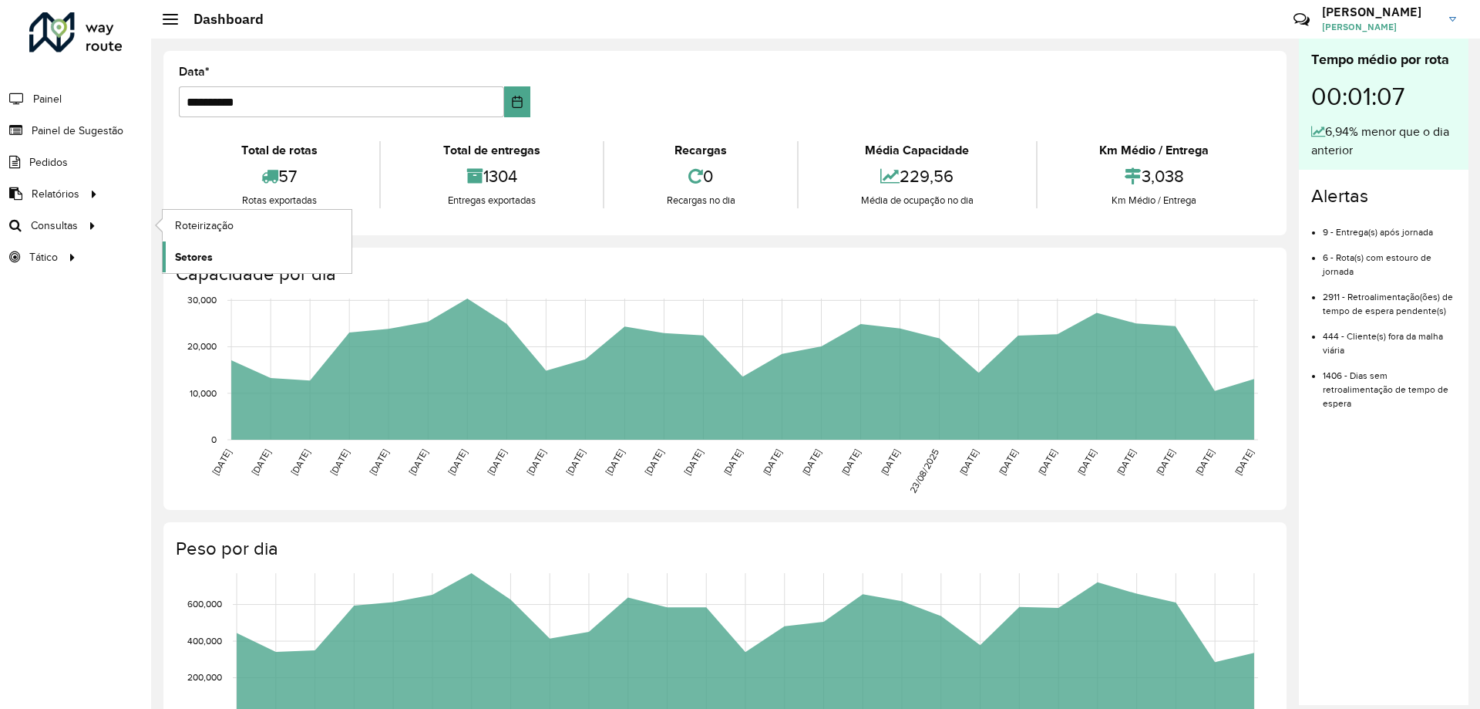 The height and width of the screenshot is (709, 1480). I want to click on span: Roteirização, so click(204, 225).